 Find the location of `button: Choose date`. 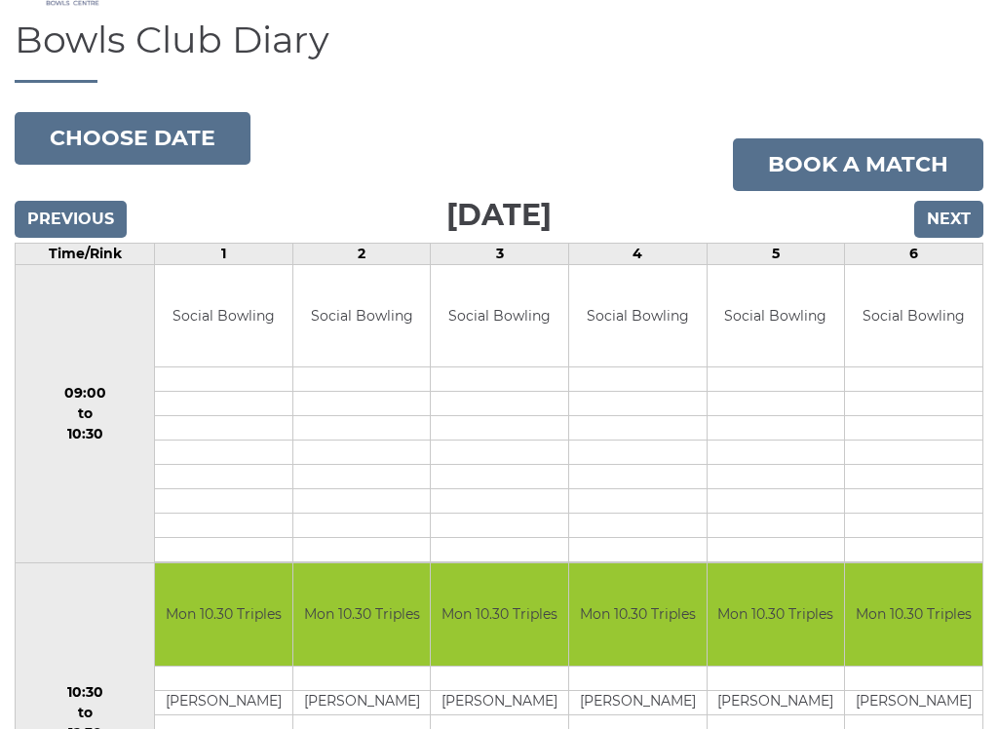

button: Choose date is located at coordinates (133, 139).